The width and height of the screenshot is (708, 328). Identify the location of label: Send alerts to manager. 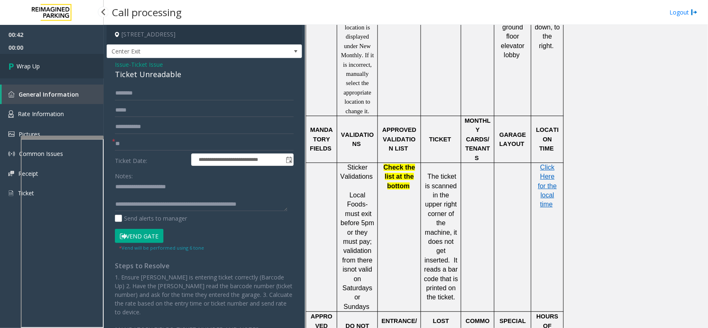
(151, 218).